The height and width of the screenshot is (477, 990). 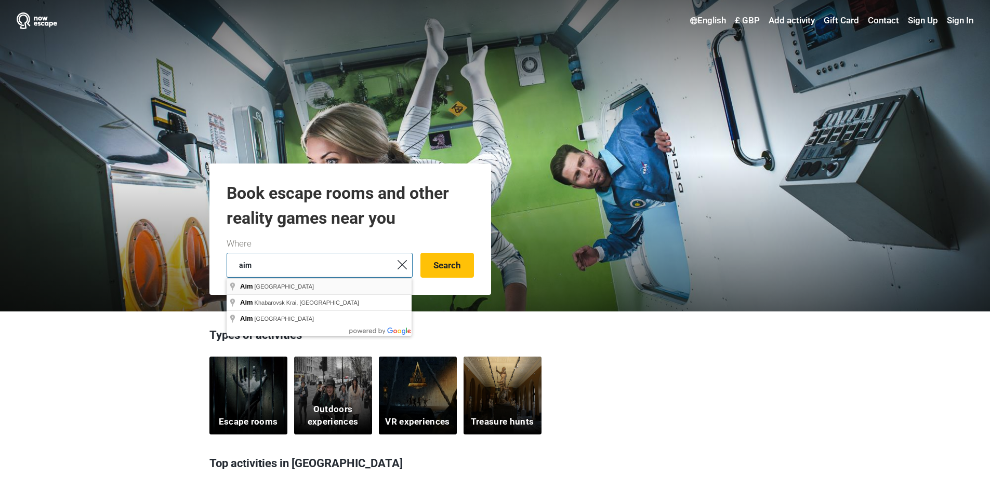 I want to click on button: Search, so click(x=447, y=265).